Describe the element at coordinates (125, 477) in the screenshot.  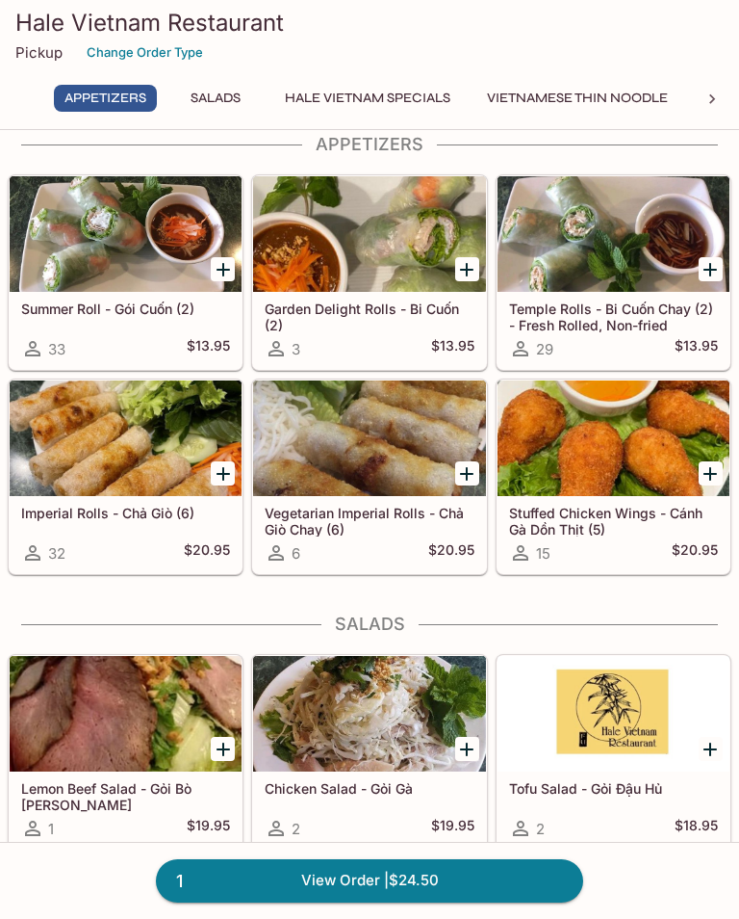
I see `a: Imperial Rolls - Chả Giò (6)32$20.95` at that location.